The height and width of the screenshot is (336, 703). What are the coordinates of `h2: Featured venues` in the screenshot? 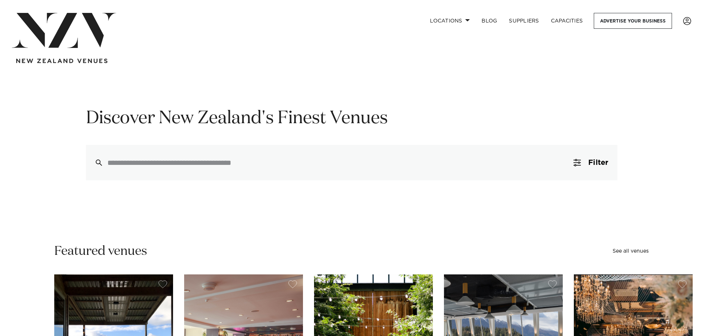 It's located at (101, 251).